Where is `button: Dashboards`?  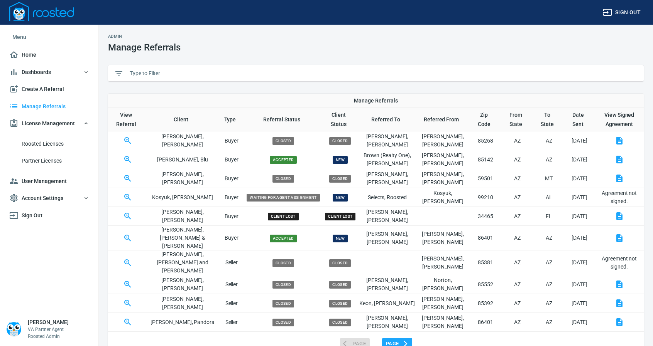
button: Dashboards is located at coordinates (49, 72).